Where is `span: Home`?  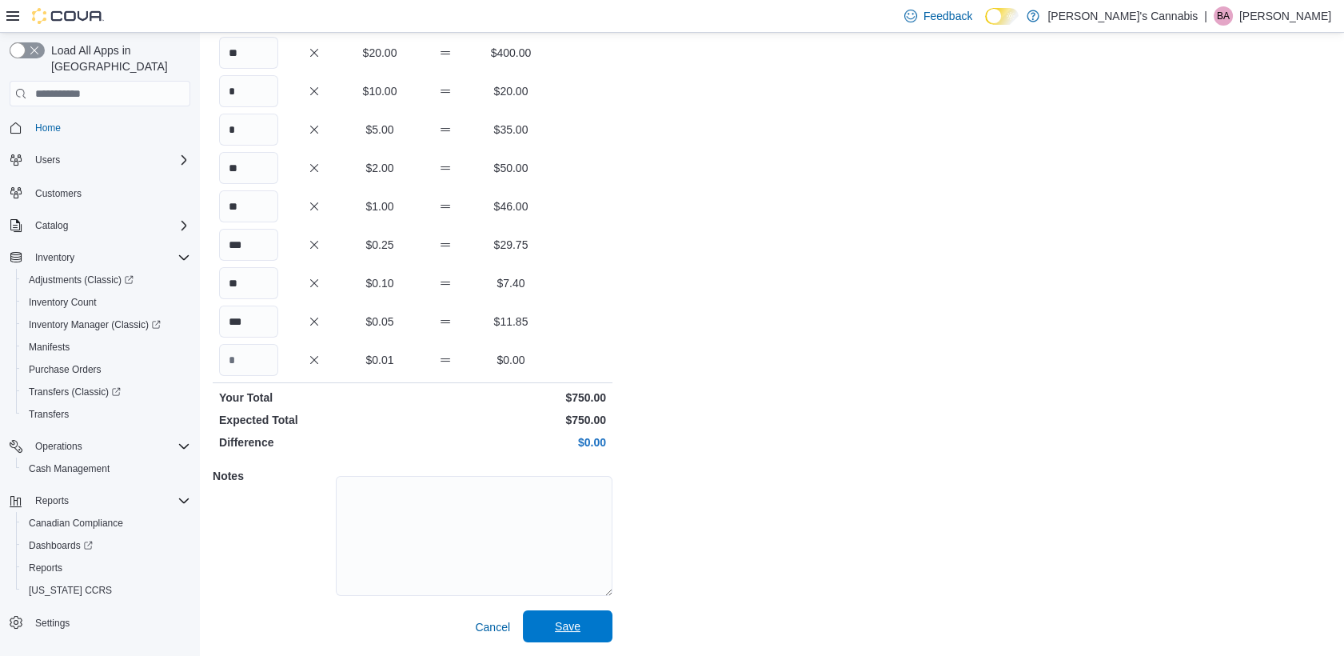 span: Home is located at coordinates (110, 127).